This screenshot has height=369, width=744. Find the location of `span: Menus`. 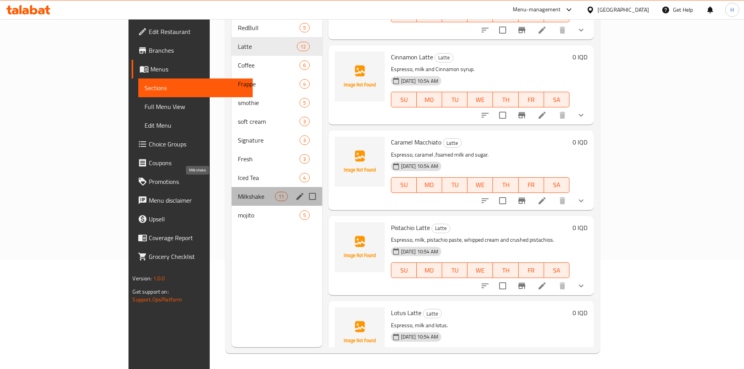

span: Menus is located at coordinates (198, 69).